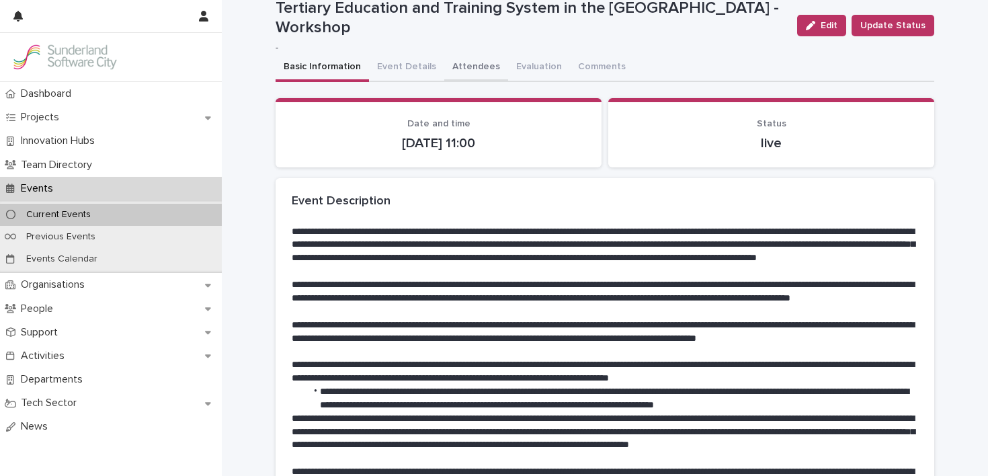  Describe the element at coordinates (40, 308) in the screenshot. I see `p: People` at that location.